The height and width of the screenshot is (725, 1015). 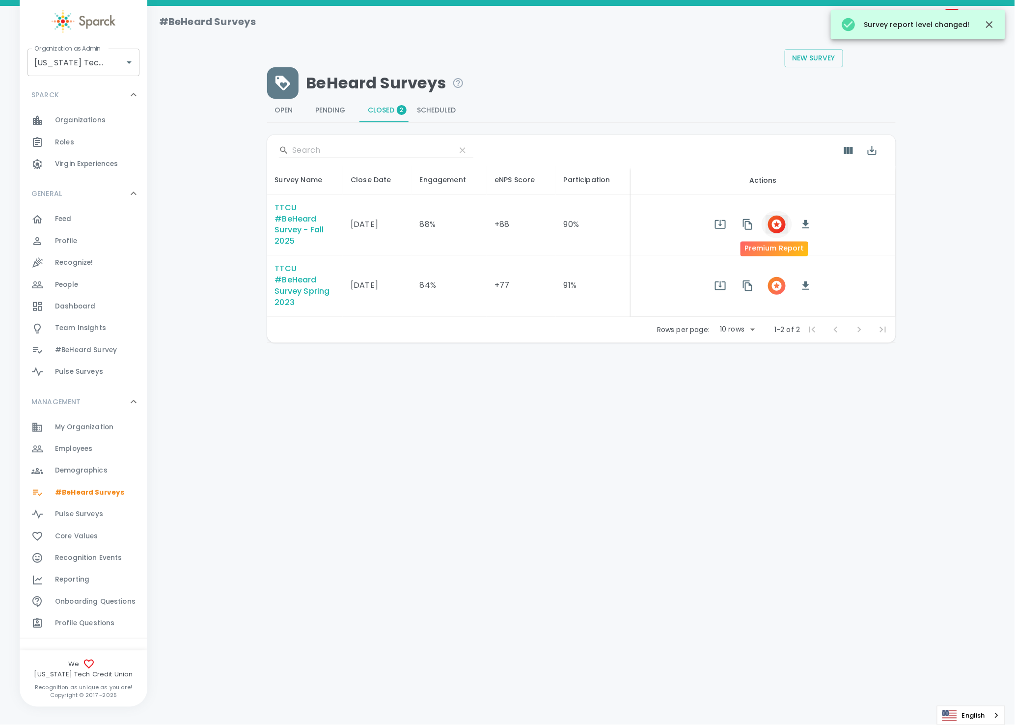 I want to click on span: BeHeard Surveys, so click(x=385, y=83).